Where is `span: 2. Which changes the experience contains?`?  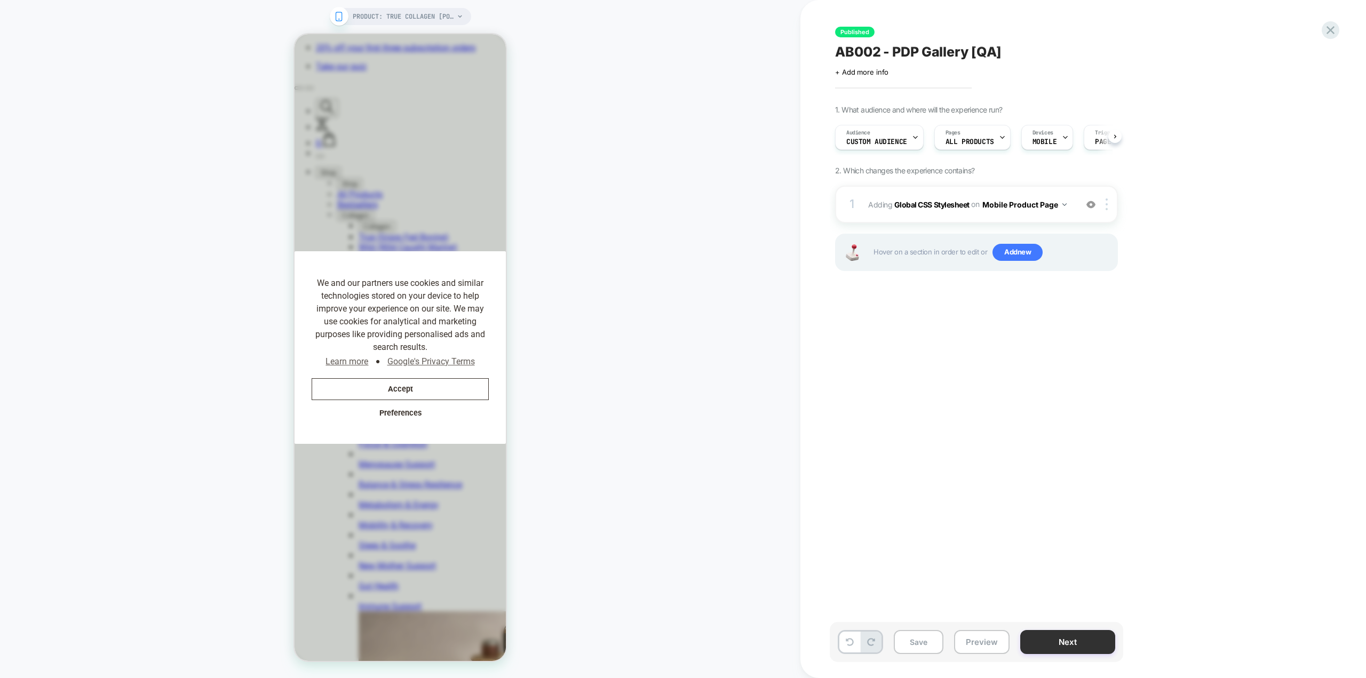
span: 2. Which changes the experience contains? is located at coordinates (904, 170).